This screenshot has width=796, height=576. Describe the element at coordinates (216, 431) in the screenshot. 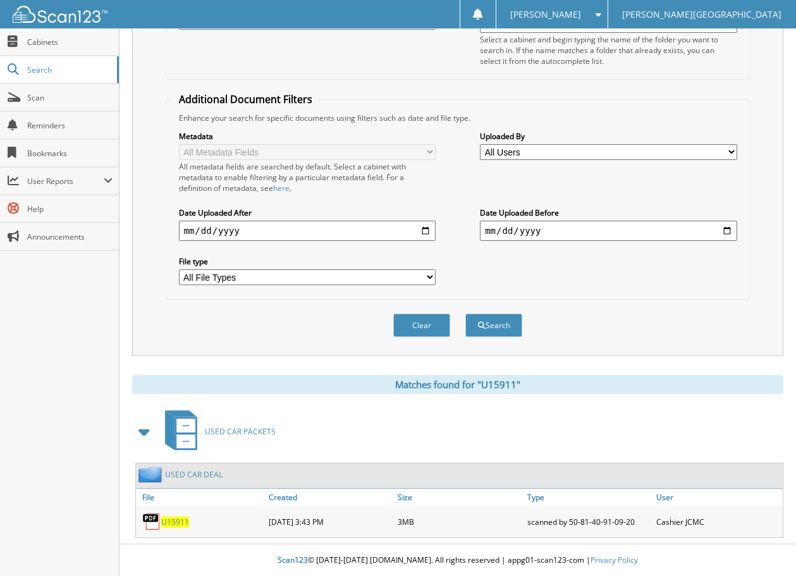

I see `a: USED CAR PACKETS` at that location.